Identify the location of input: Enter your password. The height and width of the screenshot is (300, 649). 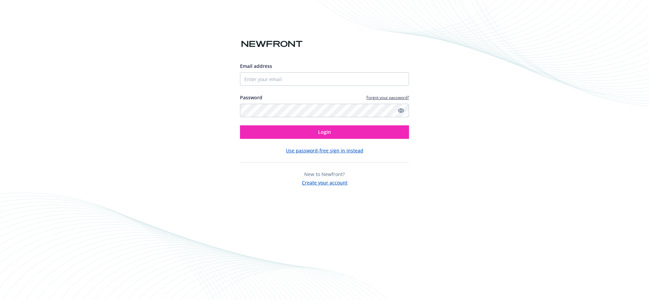
(325, 111).